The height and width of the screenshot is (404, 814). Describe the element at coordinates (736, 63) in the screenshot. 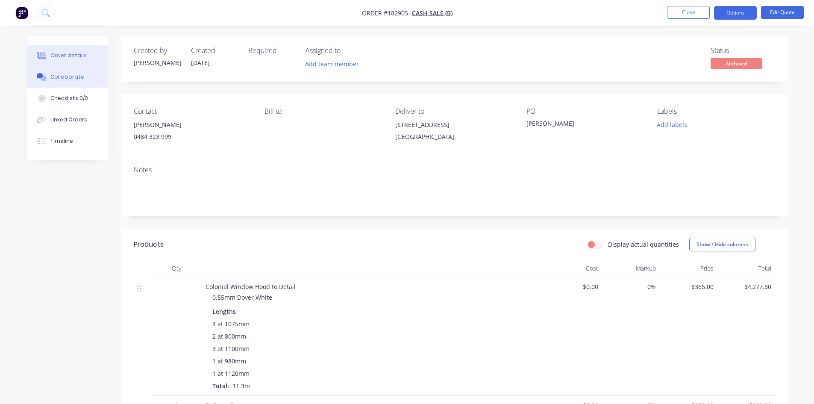

I see `span: Archived` at that location.